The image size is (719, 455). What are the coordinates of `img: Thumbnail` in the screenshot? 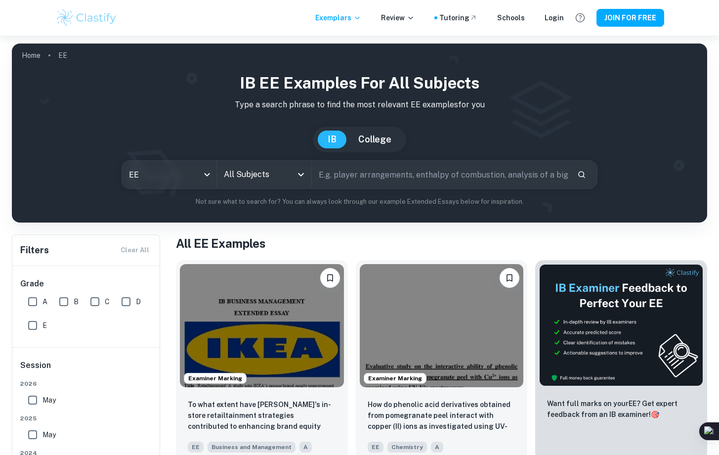 It's located at (621, 325).